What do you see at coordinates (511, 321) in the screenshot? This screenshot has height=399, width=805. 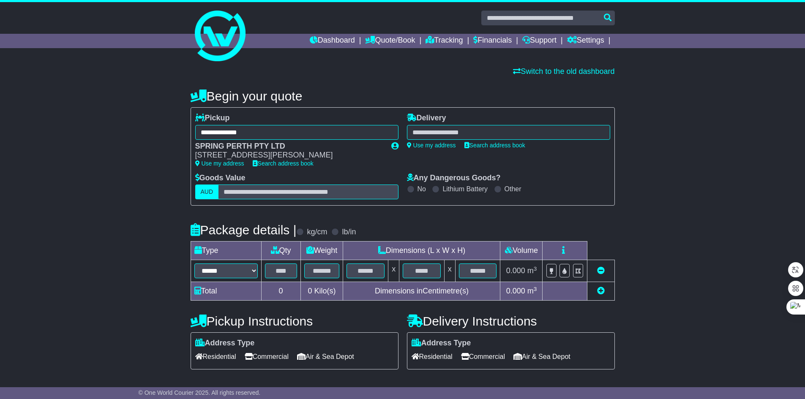 I see `h4: Delivery Instructions` at bounding box center [511, 321].